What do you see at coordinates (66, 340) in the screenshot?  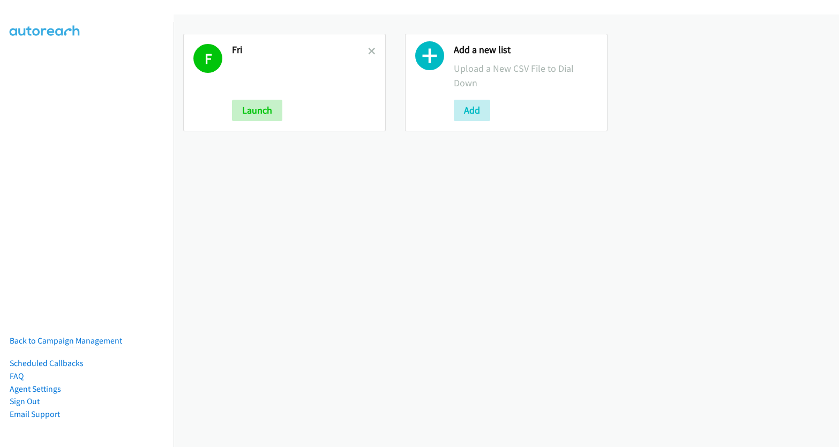 I see `a: Back to Campaign Management` at bounding box center [66, 340].